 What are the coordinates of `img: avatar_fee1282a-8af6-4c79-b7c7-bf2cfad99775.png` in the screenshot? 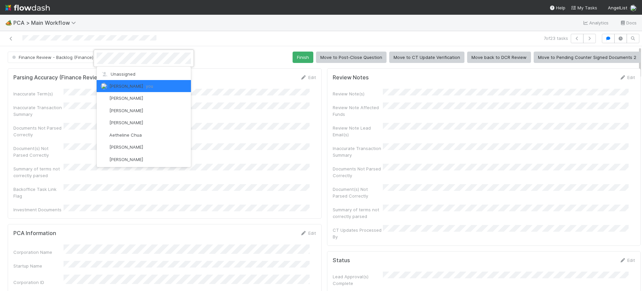 It's located at (104, 86).